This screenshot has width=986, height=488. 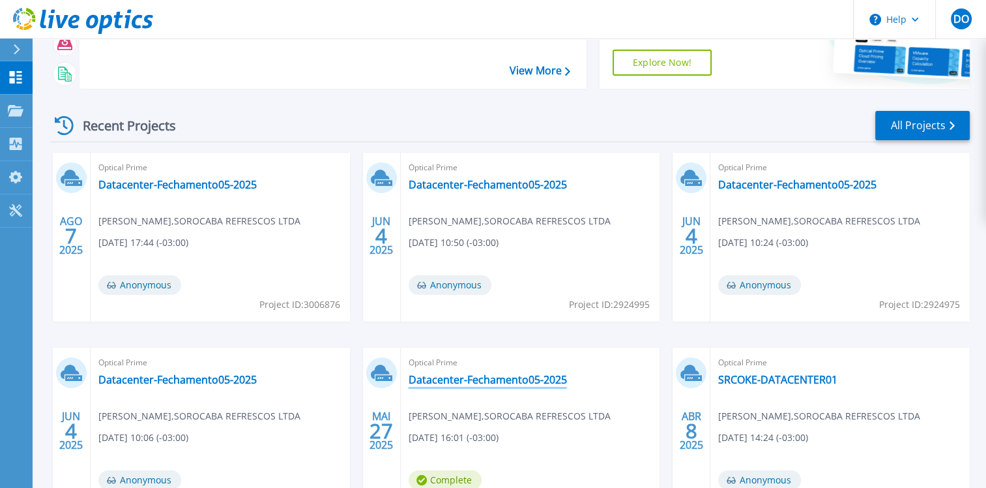 What do you see at coordinates (922, 125) in the screenshot?
I see `a: All Projects` at bounding box center [922, 125].